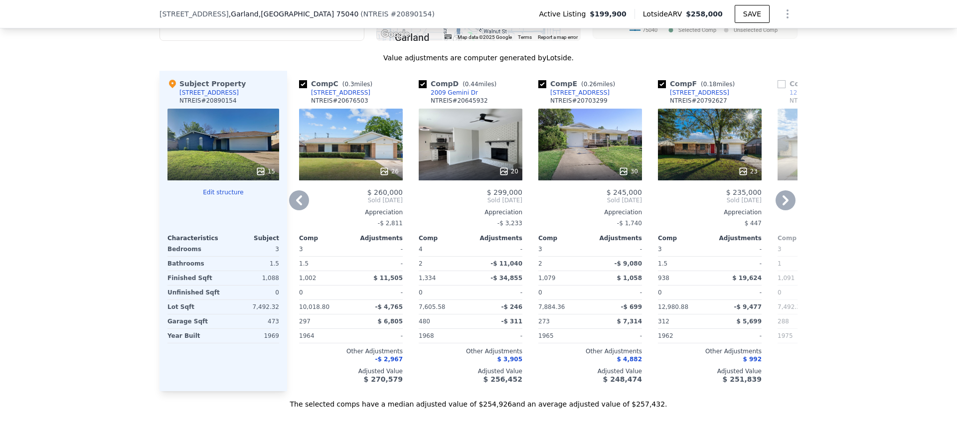 This screenshot has width=957, height=433. Describe the element at coordinates (251, 238) in the screenshot. I see `div: Subject` at that location.